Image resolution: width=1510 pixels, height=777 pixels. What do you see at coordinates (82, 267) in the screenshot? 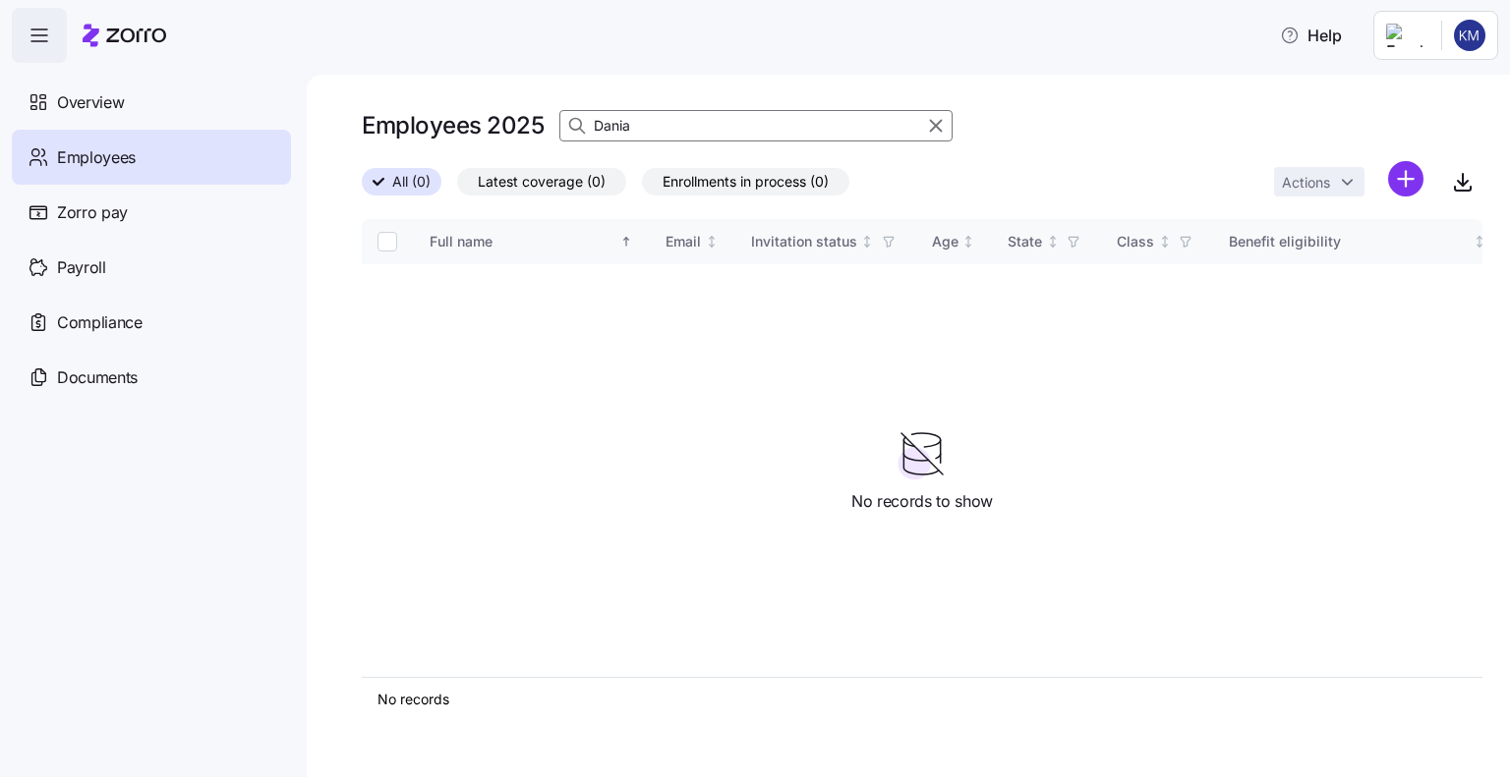
I see `span: Payroll` at bounding box center [82, 267].